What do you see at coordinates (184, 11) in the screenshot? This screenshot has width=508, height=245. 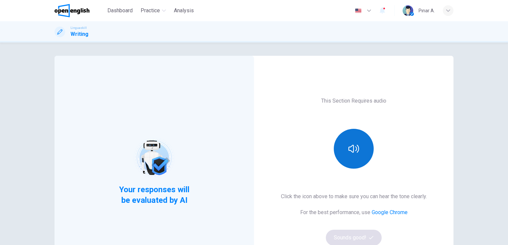 I see `button: Analysis` at bounding box center [184, 11].